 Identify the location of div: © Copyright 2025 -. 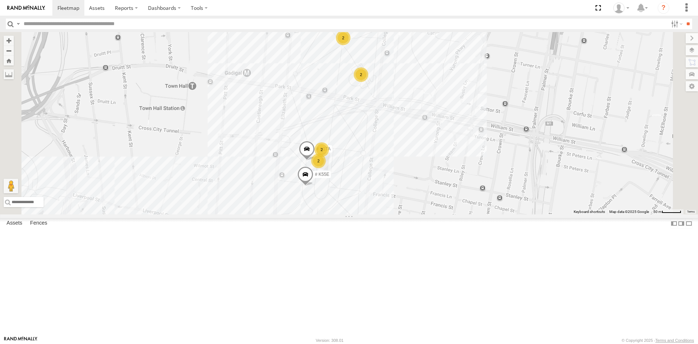
(658, 340).